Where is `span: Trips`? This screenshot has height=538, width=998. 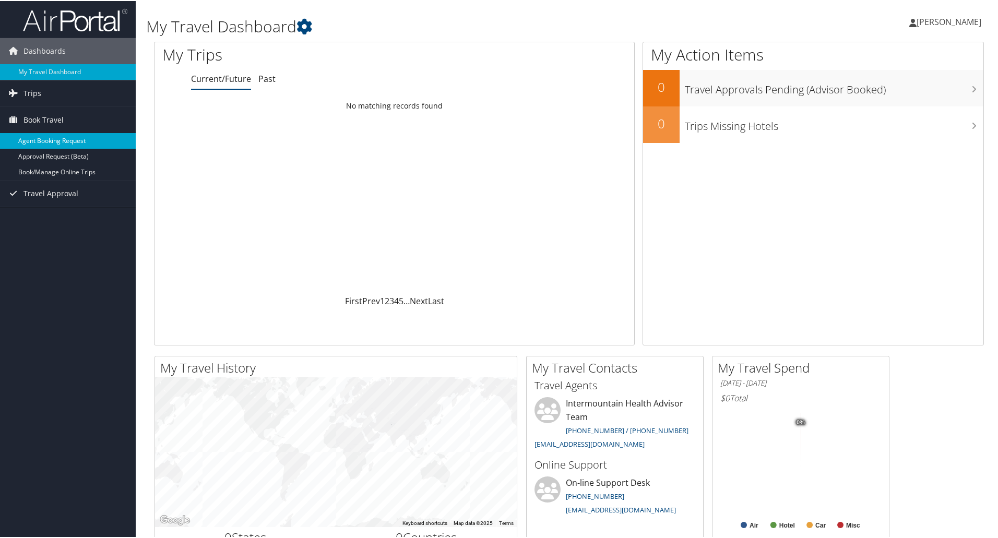 span: Trips is located at coordinates (32, 92).